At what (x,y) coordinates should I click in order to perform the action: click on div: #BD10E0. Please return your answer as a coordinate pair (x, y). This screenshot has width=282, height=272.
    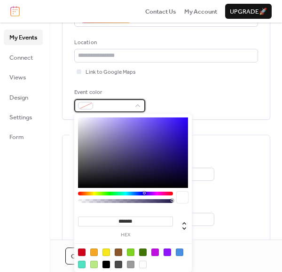
    Looking at the image, I should click on (155, 252).